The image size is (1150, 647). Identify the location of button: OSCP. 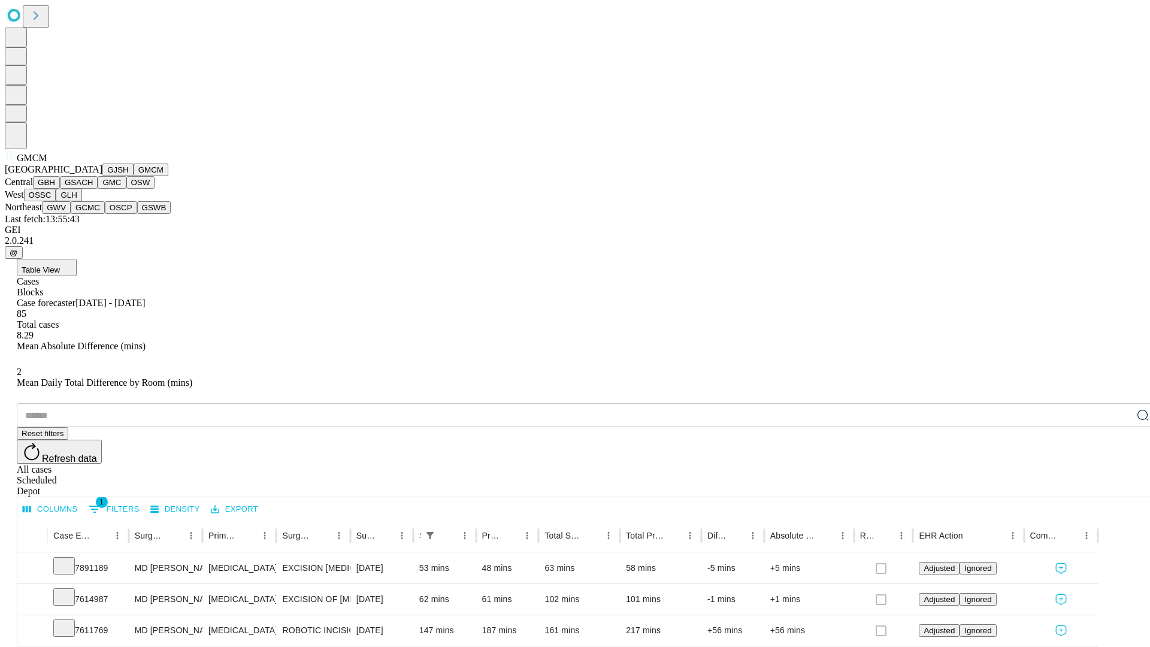
(121, 207).